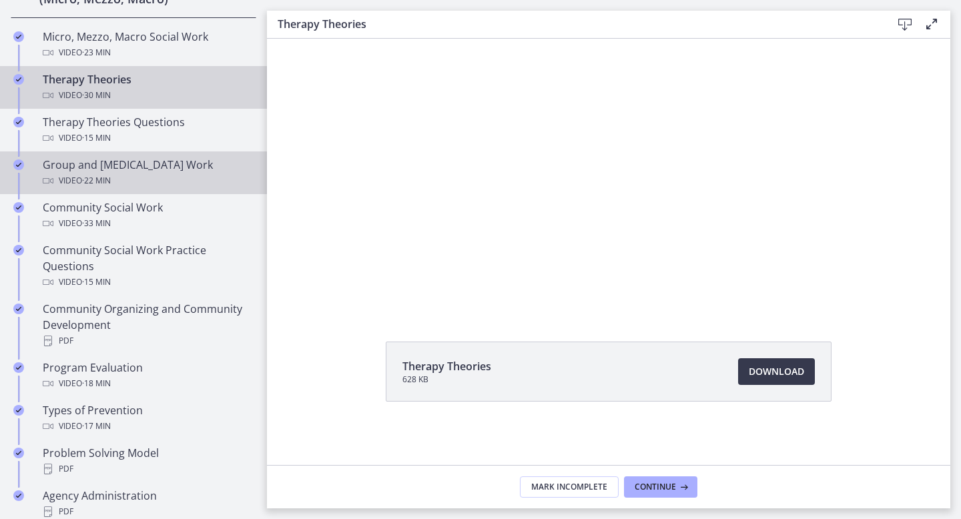 This screenshot has width=961, height=519. I want to click on span: Therapy Theories, so click(447, 366).